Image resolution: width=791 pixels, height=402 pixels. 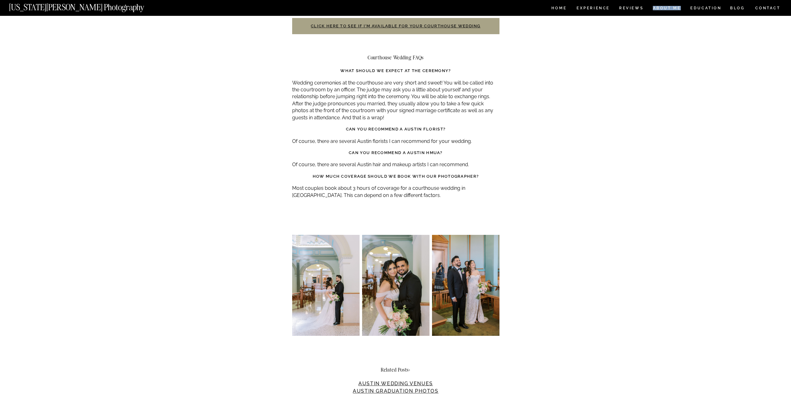 What do you see at coordinates (396, 26) in the screenshot?
I see `a: Click here to see if I’m available for your courthouse wedding` at bounding box center [396, 26].